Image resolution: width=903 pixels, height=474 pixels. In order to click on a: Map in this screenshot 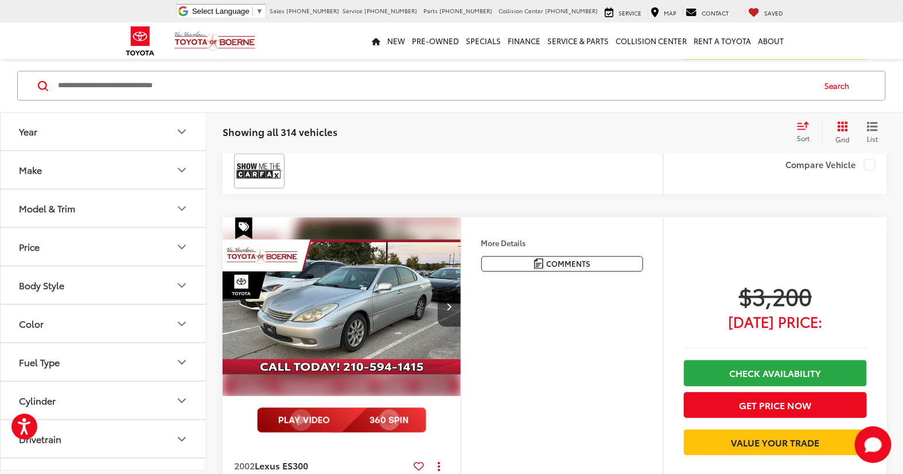, I will do `click(663, 12)`.